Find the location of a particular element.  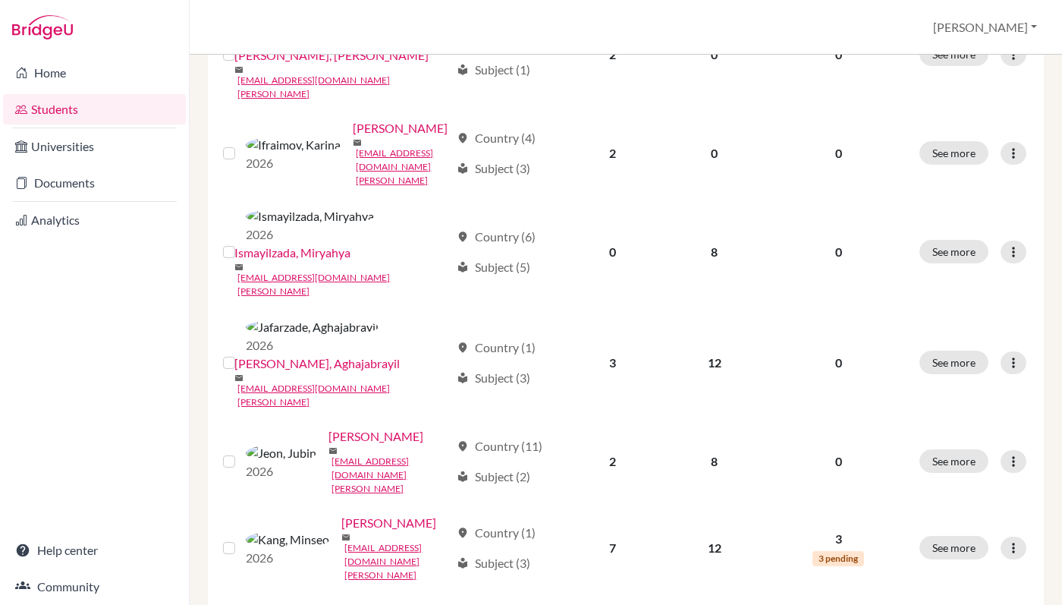

div: Country (11) is located at coordinates (499, 446).